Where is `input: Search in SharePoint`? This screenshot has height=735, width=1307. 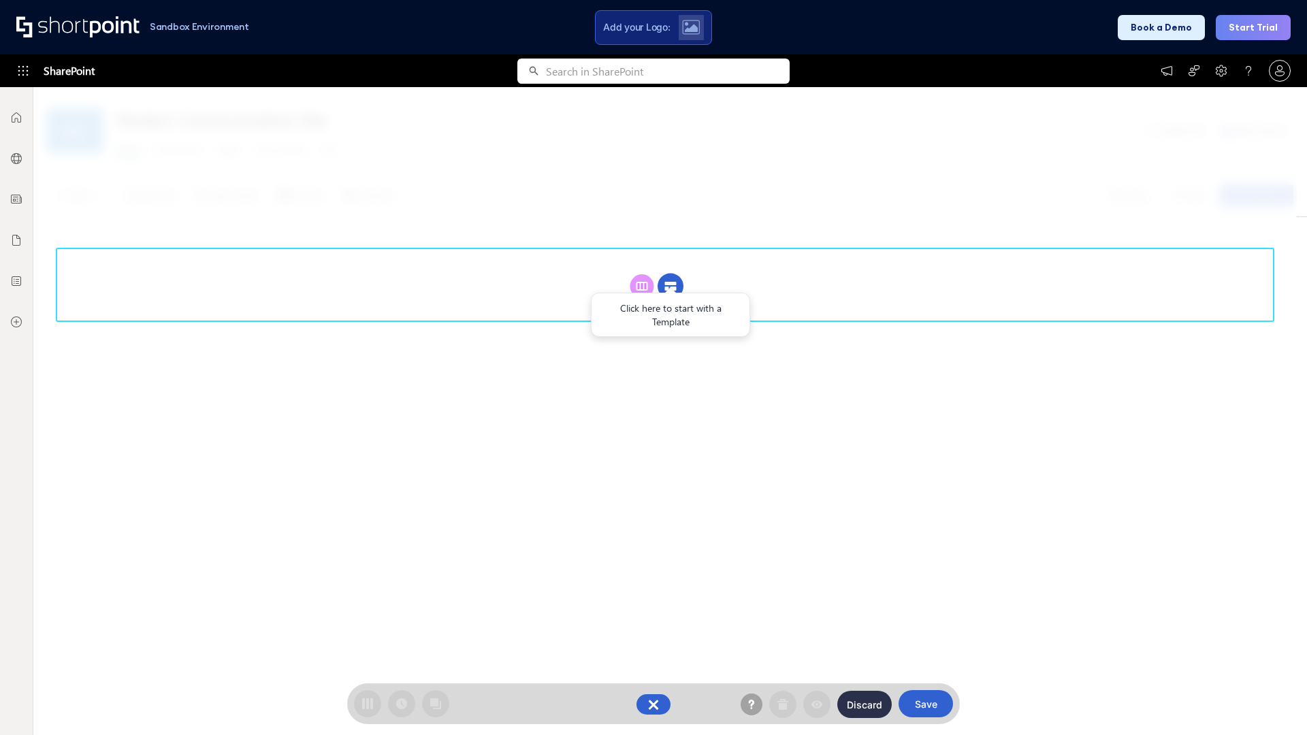 input: Search in SharePoint is located at coordinates (668, 71).